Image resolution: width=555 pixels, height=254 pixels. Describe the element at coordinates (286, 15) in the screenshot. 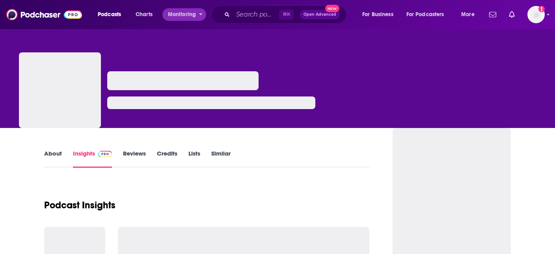

I see `span: ⌘ K` at that location.